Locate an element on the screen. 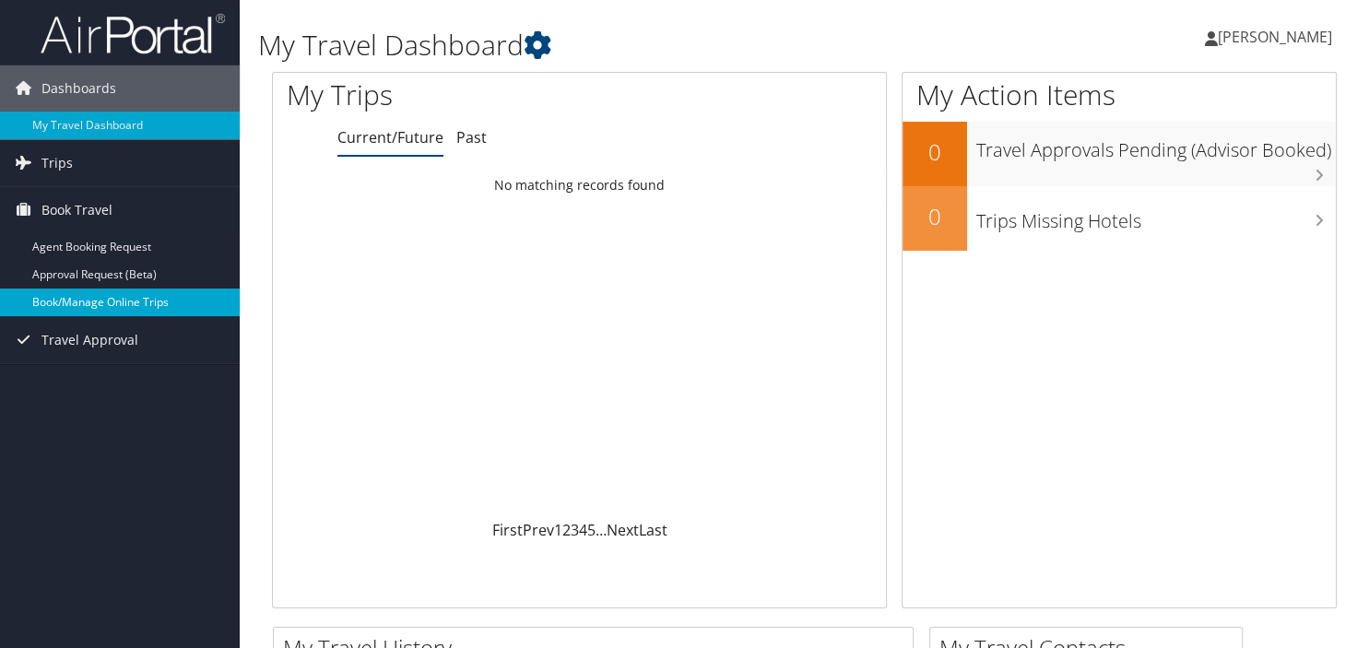  a: Next is located at coordinates (622, 530).